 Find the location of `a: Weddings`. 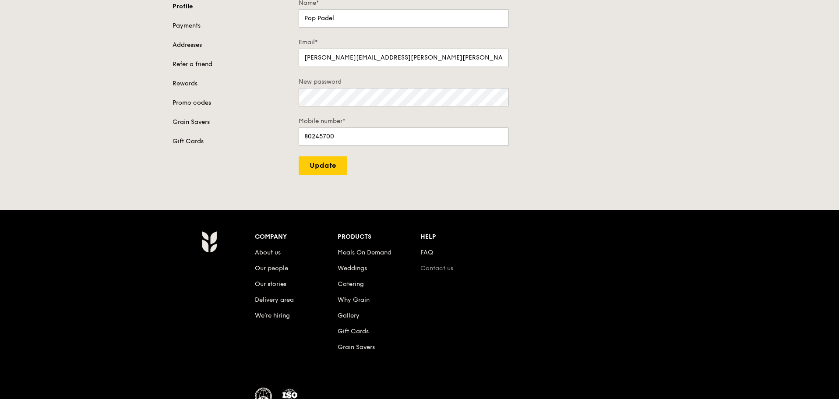

a: Weddings is located at coordinates (352, 268).